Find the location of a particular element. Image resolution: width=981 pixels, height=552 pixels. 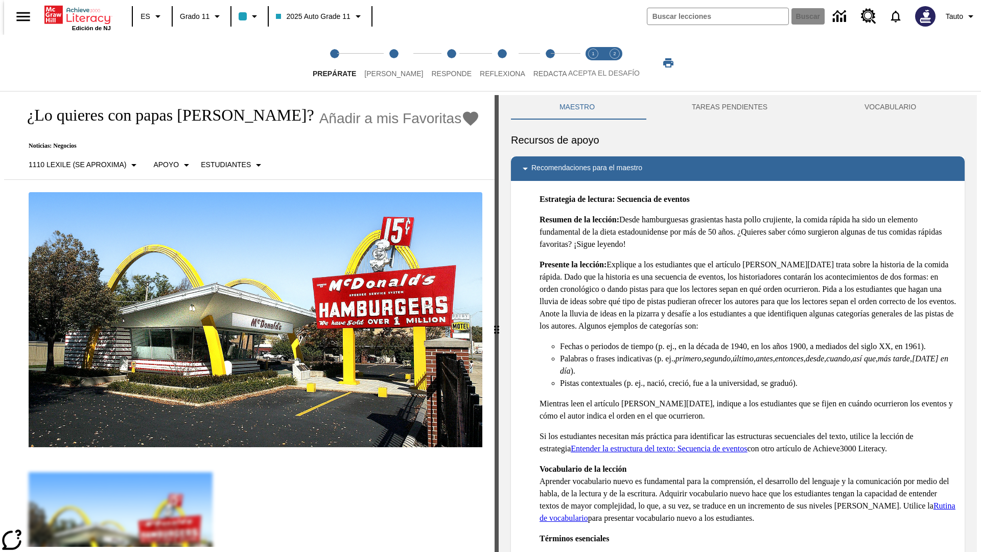

button: Lee step 2 of 5 is located at coordinates (393, 63).